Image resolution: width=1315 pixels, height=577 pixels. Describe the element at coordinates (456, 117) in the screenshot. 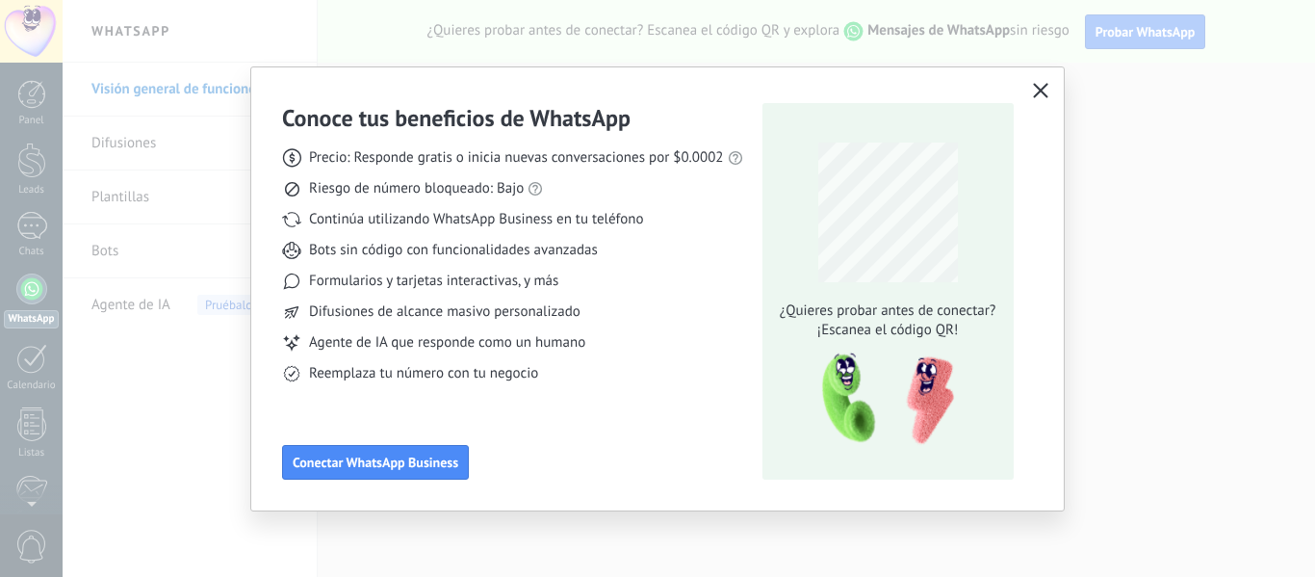

I see `h3: Conoce tus beneficios de WhatsApp` at that location.